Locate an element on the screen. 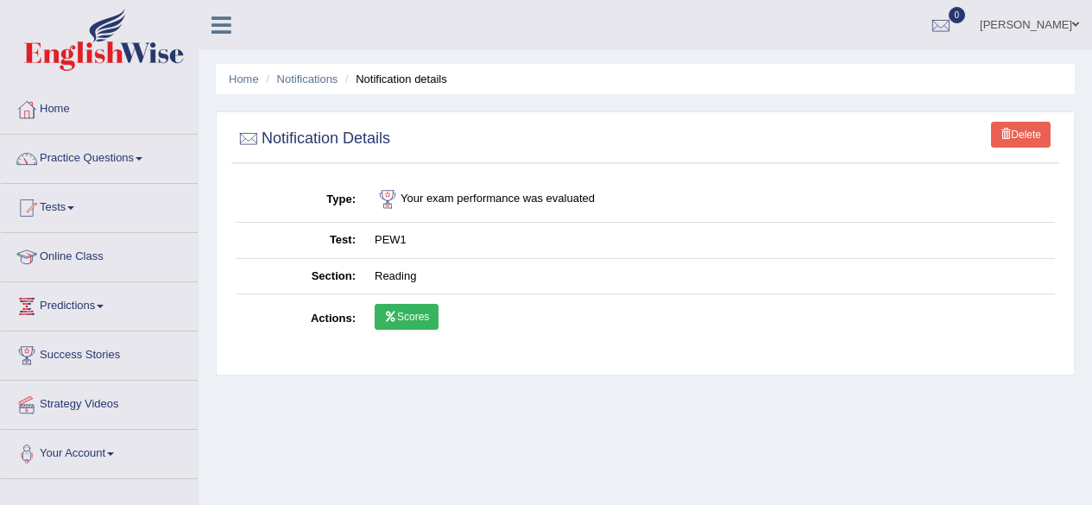 This screenshot has width=1092, height=505. a: Scores is located at coordinates (407, 317).